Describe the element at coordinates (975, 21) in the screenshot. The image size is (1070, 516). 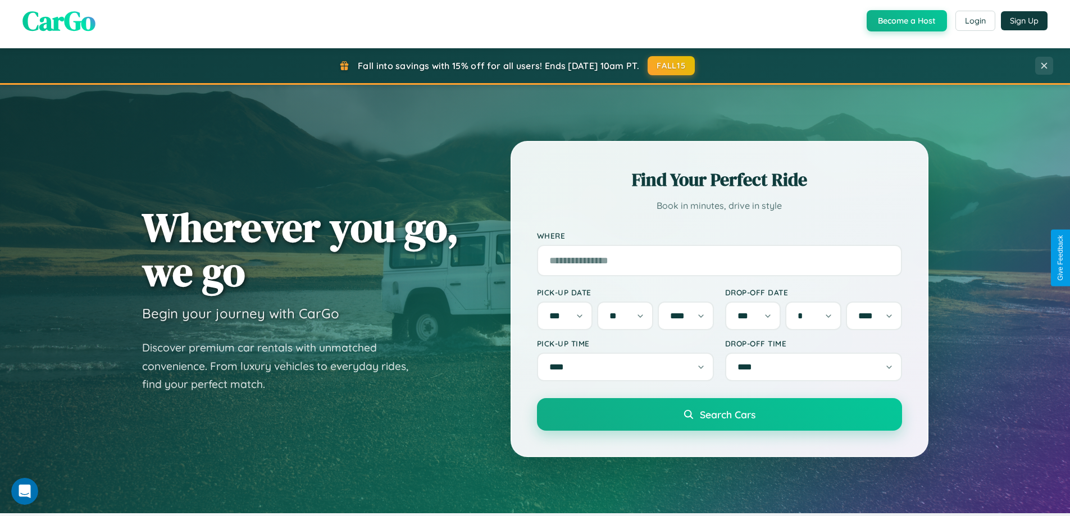
I see `button: Login` at that location.